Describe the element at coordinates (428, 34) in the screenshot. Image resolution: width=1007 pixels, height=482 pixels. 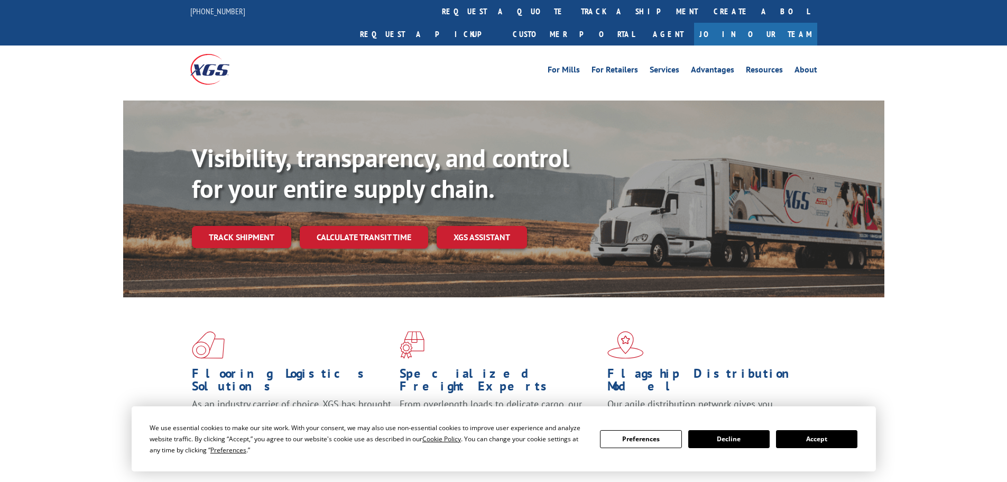
I see `a: Request a pickup` at that location.